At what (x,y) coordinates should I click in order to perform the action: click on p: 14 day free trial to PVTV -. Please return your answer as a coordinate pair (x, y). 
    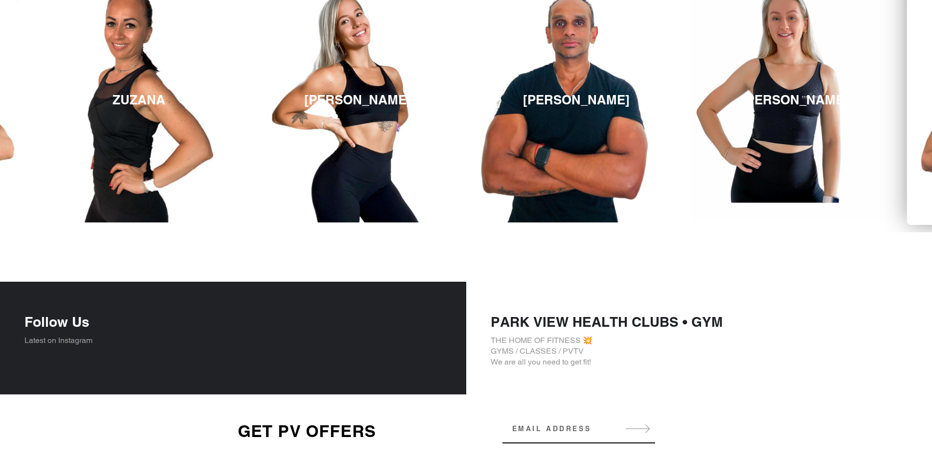
    Looking at the image, I should click on (466, 269).